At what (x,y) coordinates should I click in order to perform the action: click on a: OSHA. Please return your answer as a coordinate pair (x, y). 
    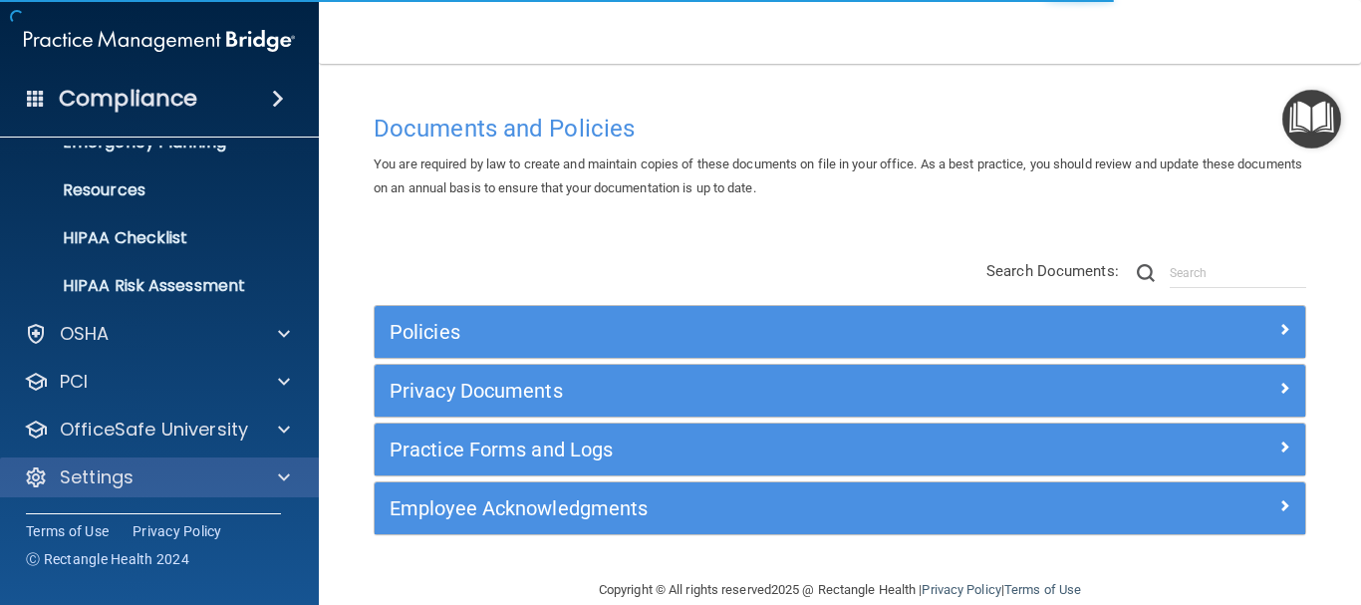
    Looking at the image, I should click on (156, 334).